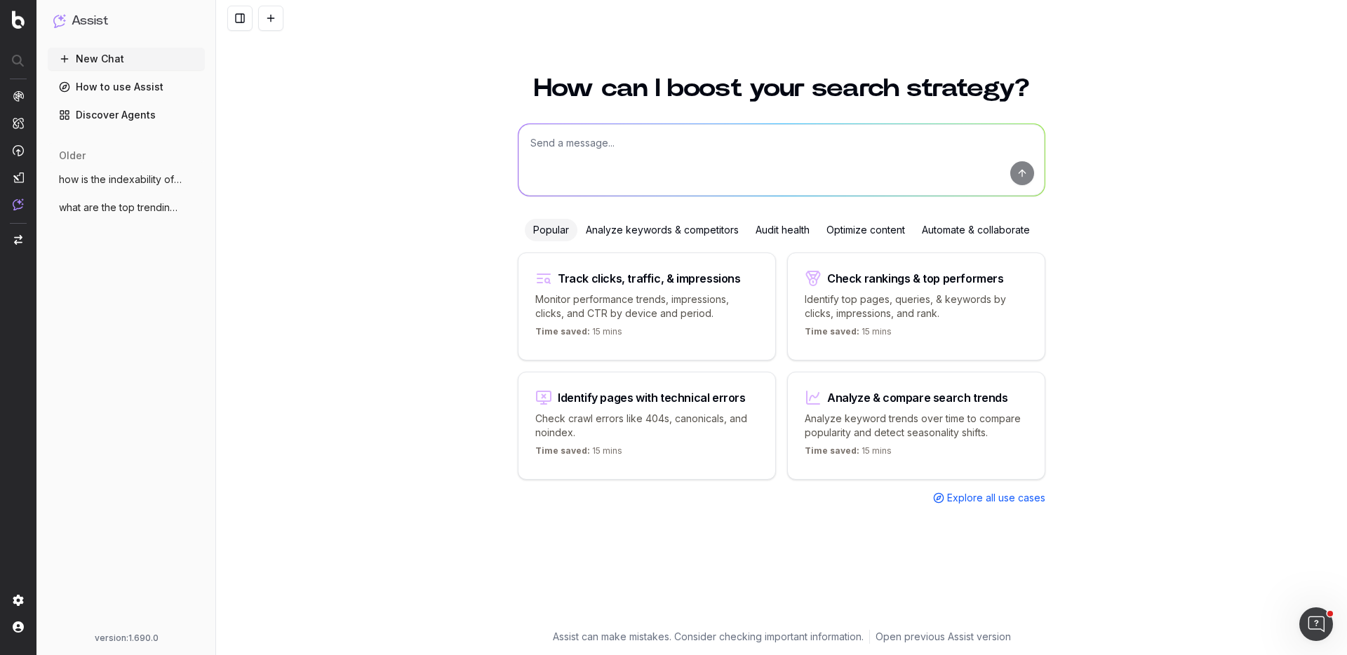 This screenshot has height=655, width=1347. What do you see at coordinates (18, 123) in the screenshot?
I see `img: Intelligence` at bounding box center [18, 123].